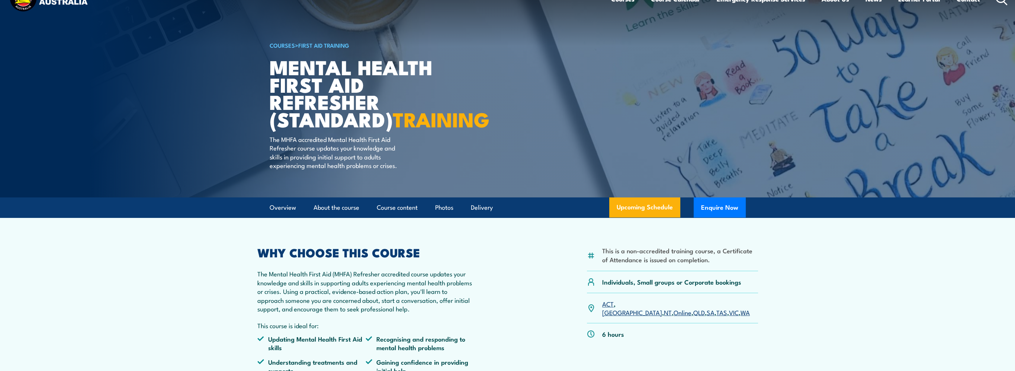 This screenshot has width=1015, height=371. Describe the element at coordinates (336, 207) in the screenshot. I see `a: About the course` at that location.